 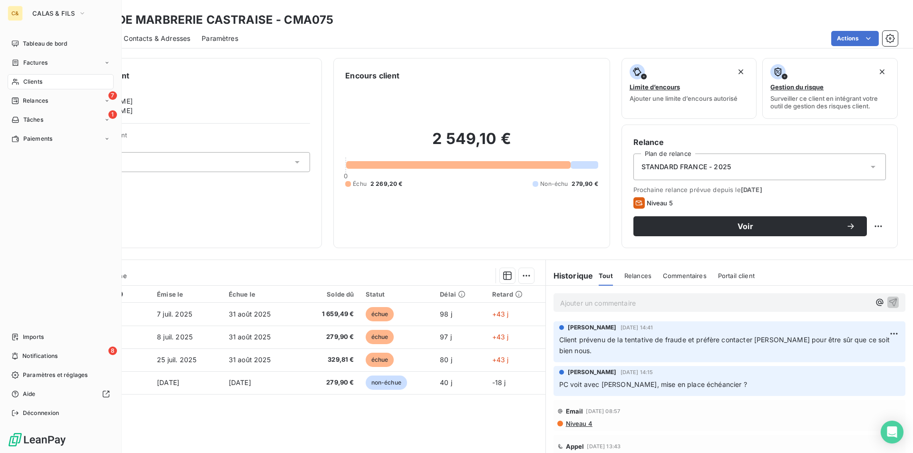 I want to click on span: Imports, so click(x=33, y=337).